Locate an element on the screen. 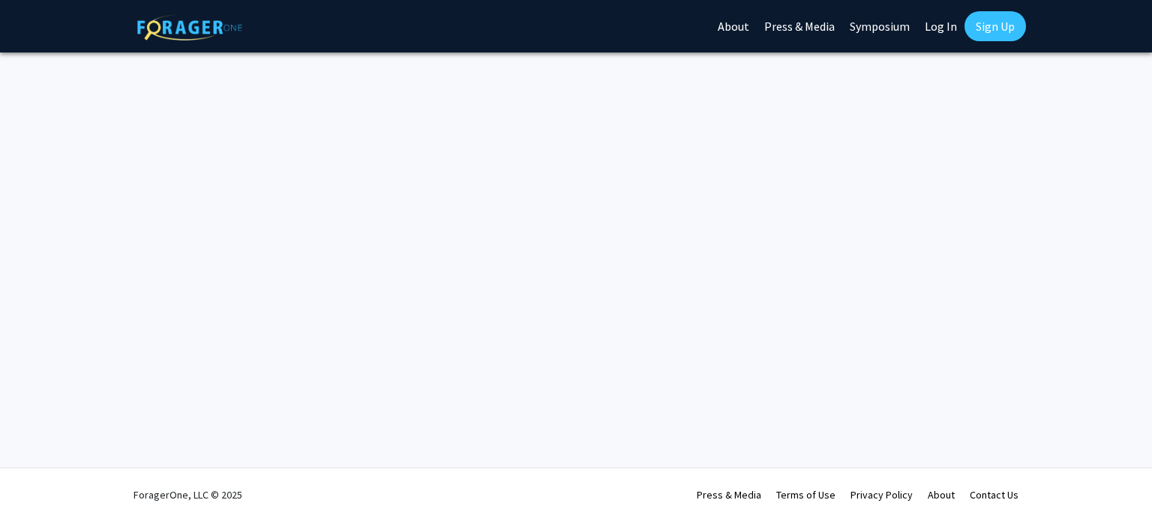 The image size is (1152, 521). a: Contact Us is located at coordinates (994, 495).